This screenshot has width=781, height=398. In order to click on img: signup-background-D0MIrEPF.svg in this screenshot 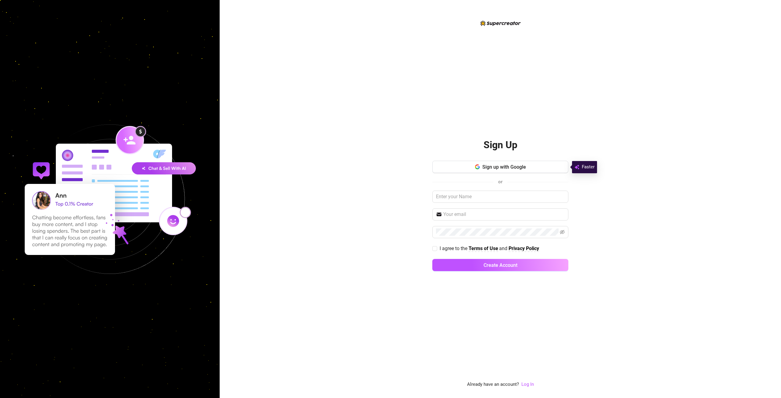, I will do `click(110, 199)`.